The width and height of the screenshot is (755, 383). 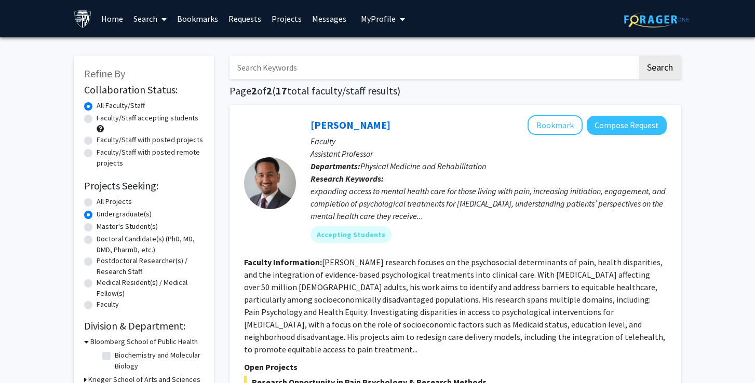 I want to click on label: Undergraduate(s), so click(x=124, y=214).